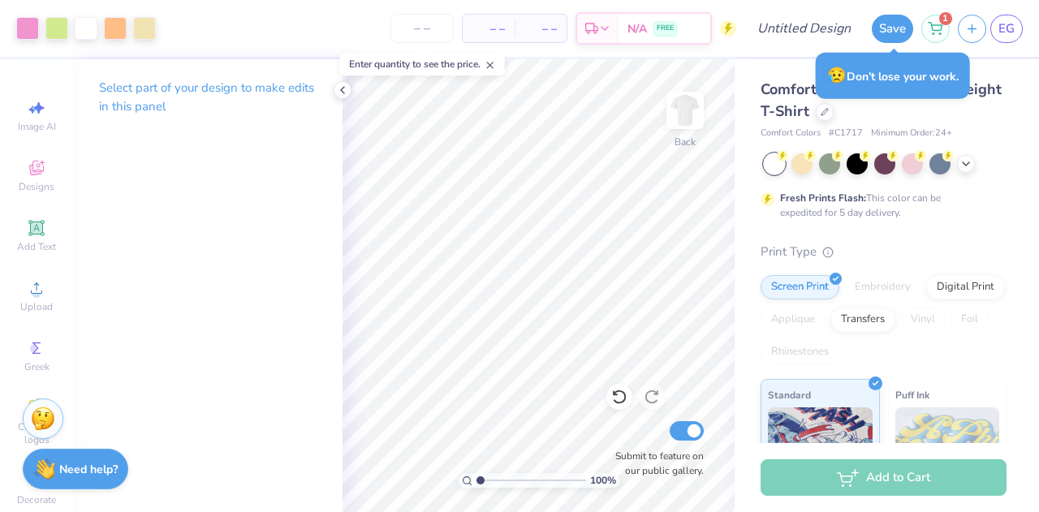 This screenshot has height=512, width=1039. What do you see at coordinates (1006, 28) in the screenshot?
I see `span: EG` at bounding box center [1006, 28].